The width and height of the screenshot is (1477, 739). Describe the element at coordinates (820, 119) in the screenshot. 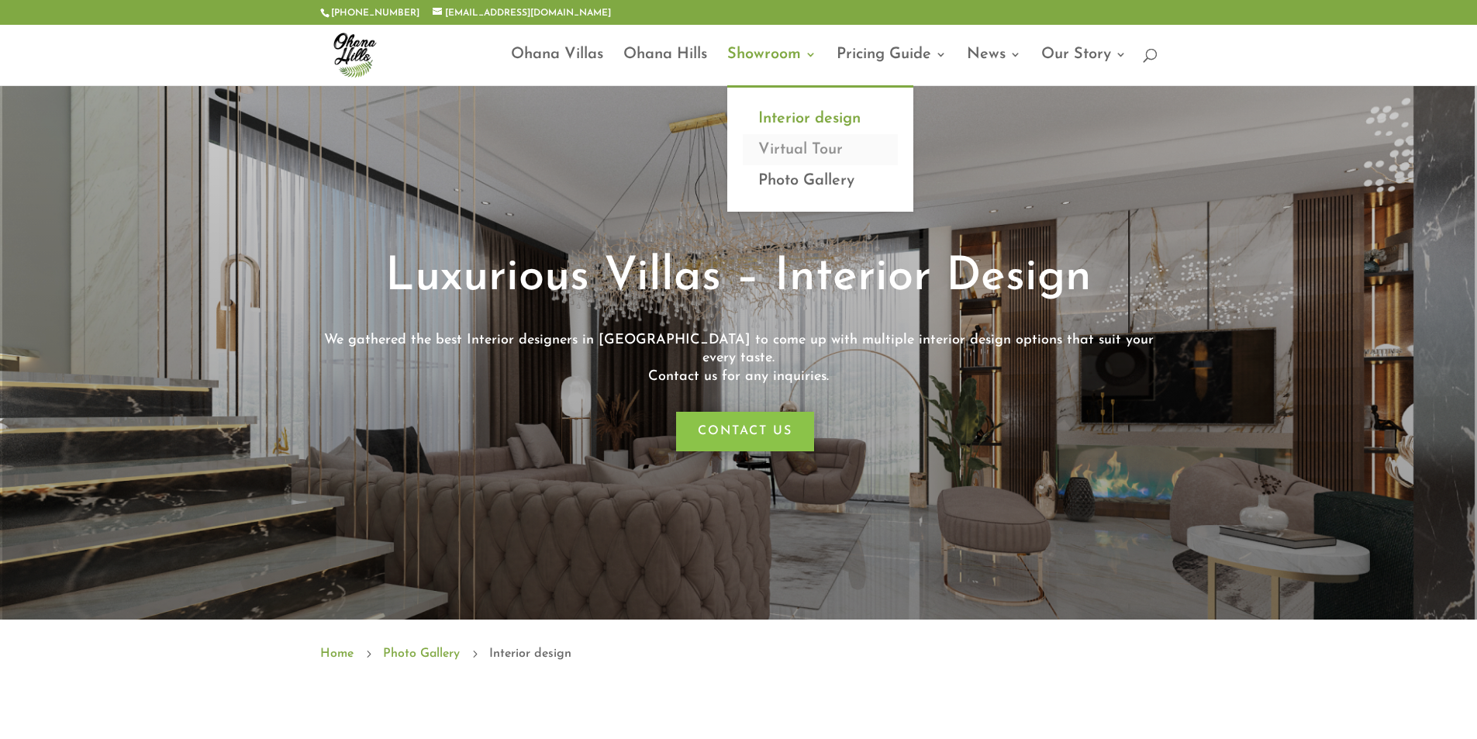

I see `a: Interior design` at that location.